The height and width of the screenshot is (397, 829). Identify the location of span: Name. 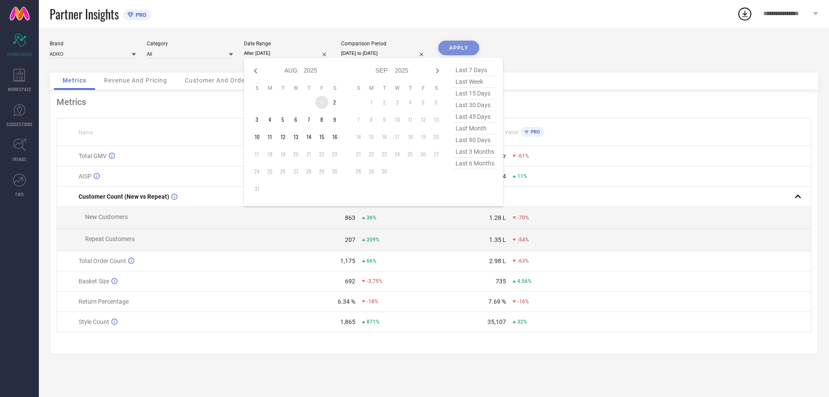
(85, 133).